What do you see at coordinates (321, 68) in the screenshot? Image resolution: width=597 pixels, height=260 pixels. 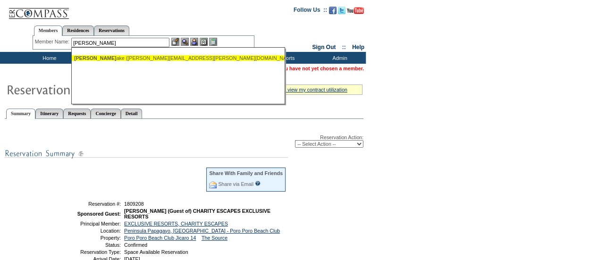 I see `span: You have not yet chosen a member.` at bounding box center [321, 68].